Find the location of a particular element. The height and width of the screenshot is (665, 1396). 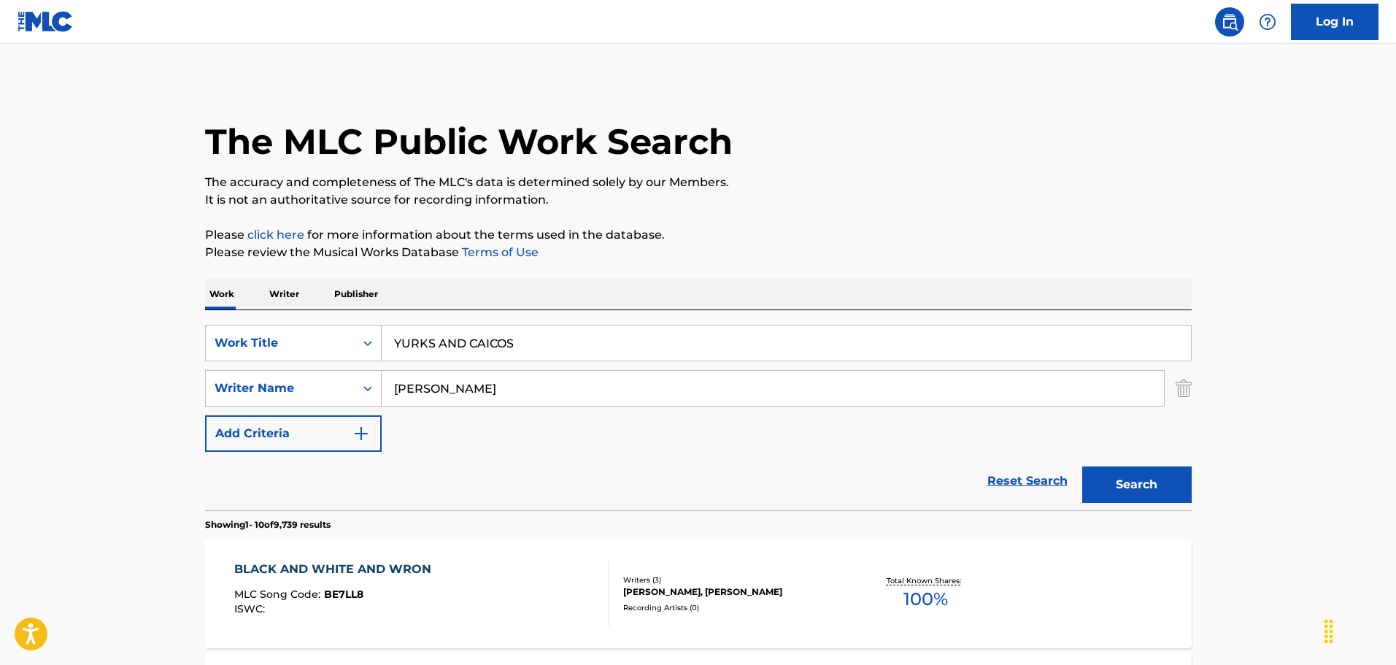

img: MLC Logo is located at coordinates (45, 21).